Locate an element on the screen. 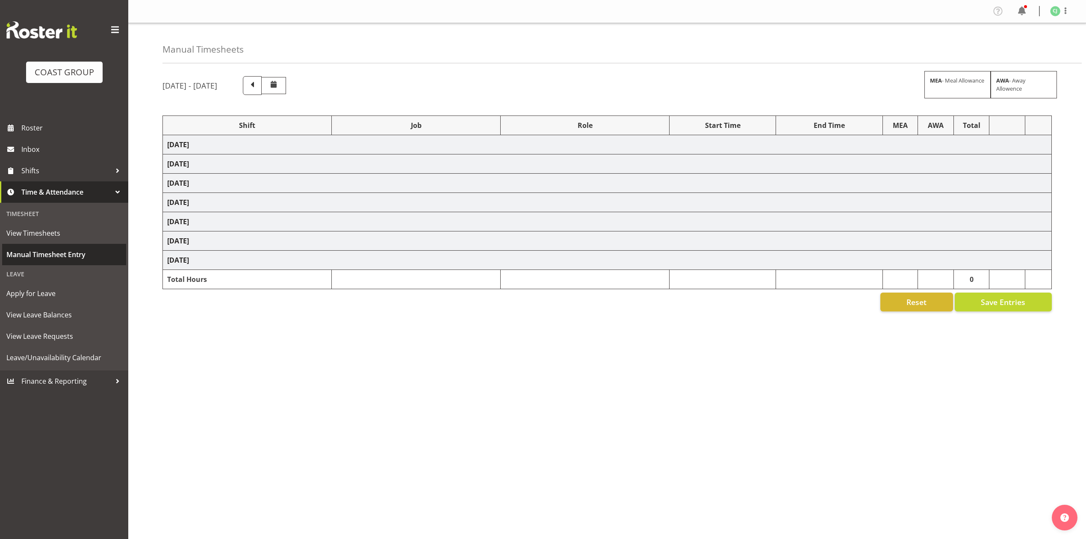  div: Total is located at coordinates (971, 125).